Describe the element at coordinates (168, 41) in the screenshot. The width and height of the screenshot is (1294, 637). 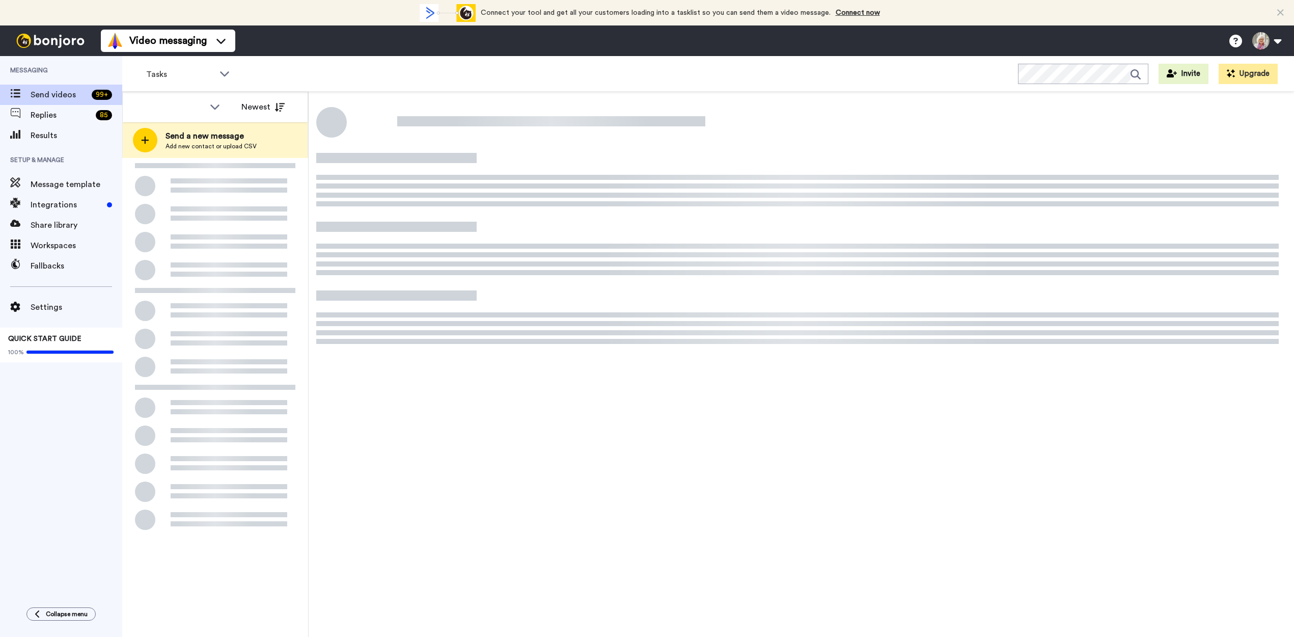
I see `span: Video messaging` at that location.